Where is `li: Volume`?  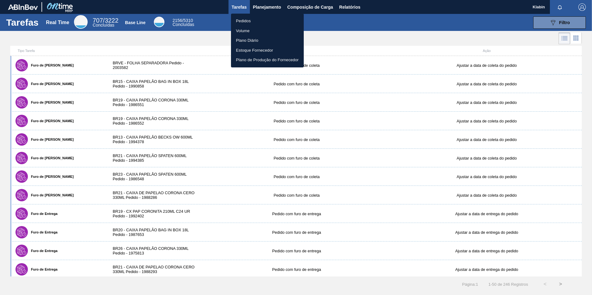
li: Volume is located at coordinates (267, 31).